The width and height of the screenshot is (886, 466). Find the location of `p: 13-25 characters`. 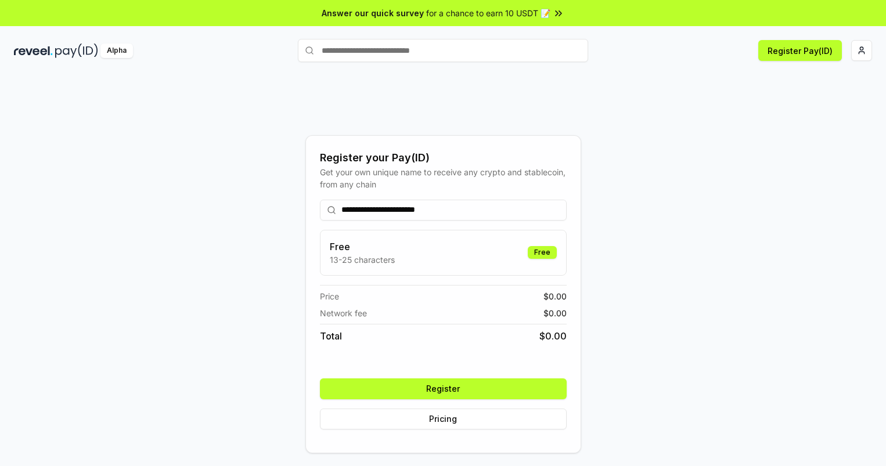

p: 13-25 characters is located at coordinates (362, 259).